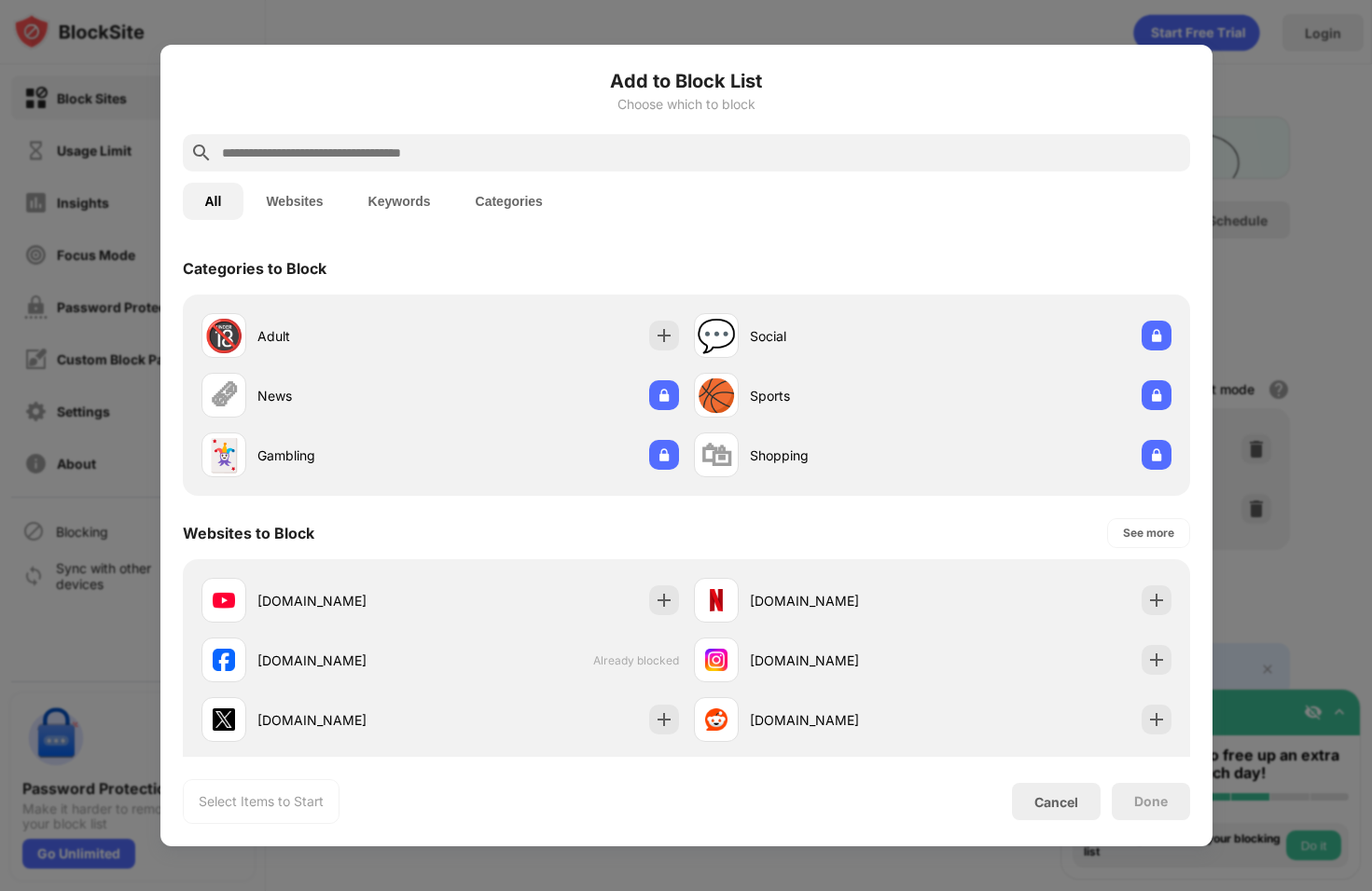 This screenshot has width=1372, height=891. What do you see at coordinates (1056, 802) in the screenshot?
I see `div: Cancel` at bounding box center [1056, 802].